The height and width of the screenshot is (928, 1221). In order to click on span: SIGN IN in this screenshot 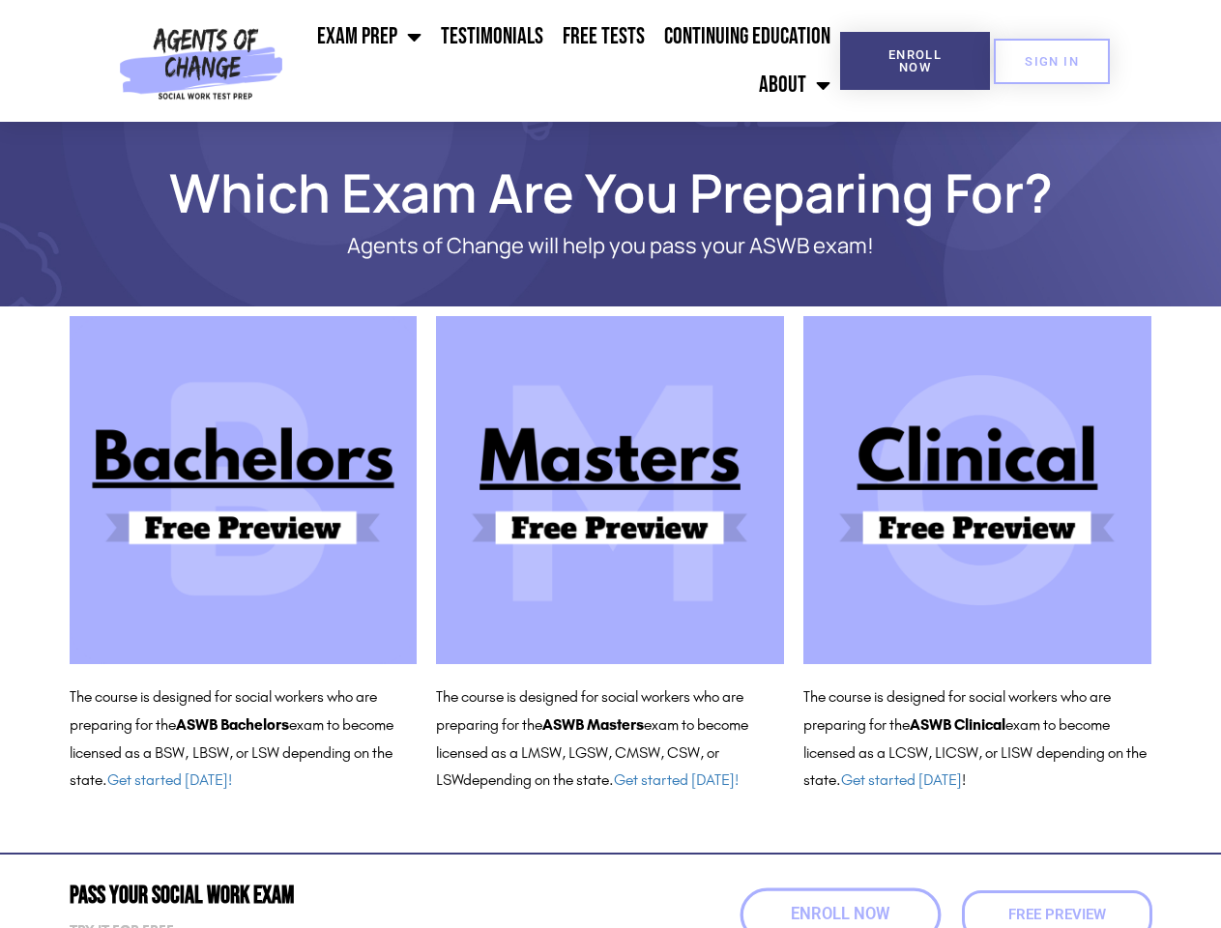, I will do `click(1051, 61)`.